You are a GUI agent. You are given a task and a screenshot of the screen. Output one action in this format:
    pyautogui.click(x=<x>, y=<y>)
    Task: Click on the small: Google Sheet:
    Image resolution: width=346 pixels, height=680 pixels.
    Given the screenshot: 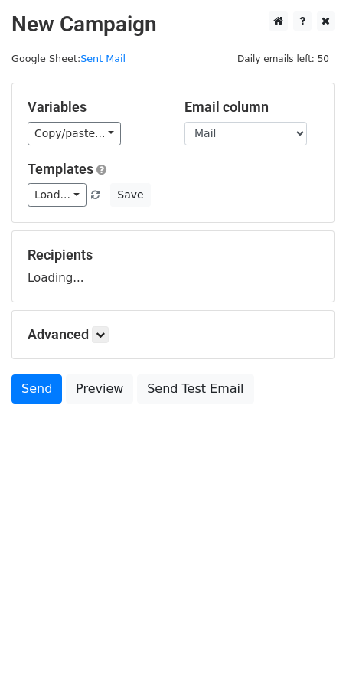 What is the action you would take?
    pyautogui.click(x=68, y=58)
    